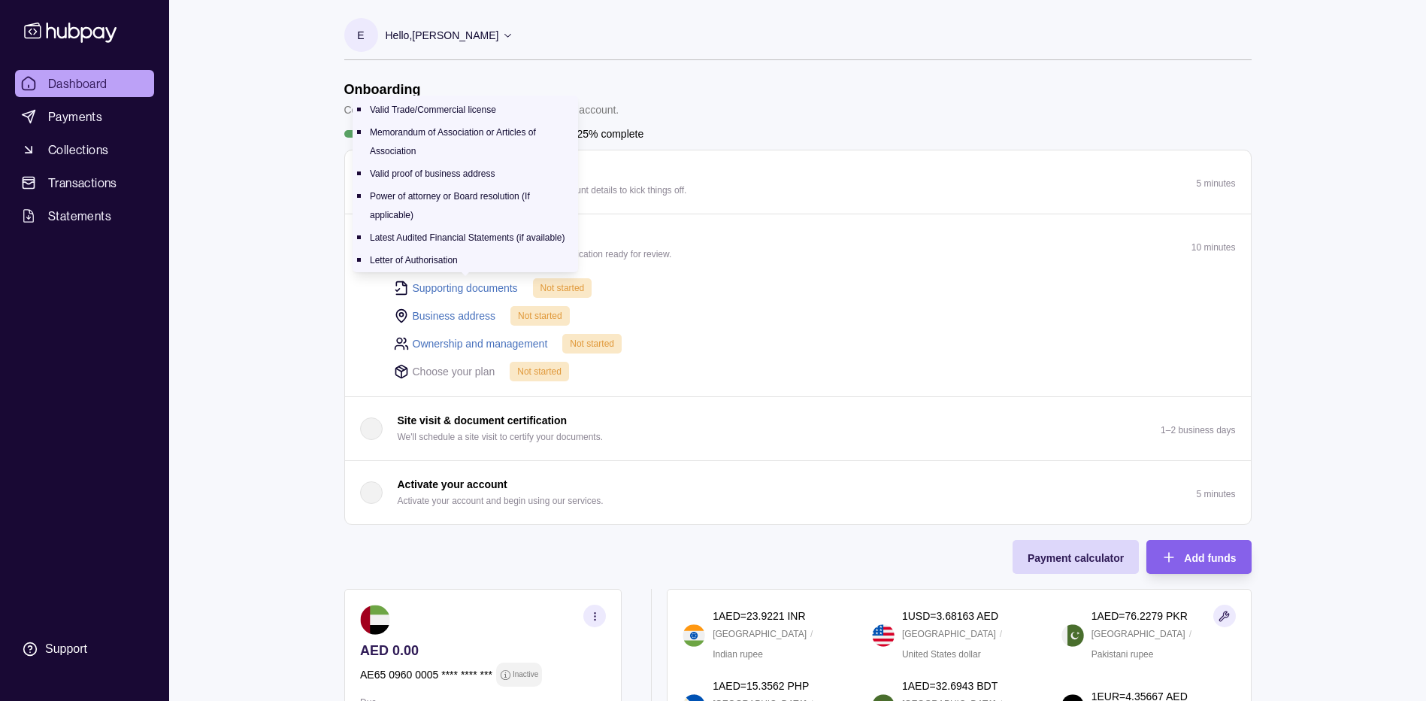 The image size is (1426, 701). I want to click on span: Payment calculator, so click(1076, 558).